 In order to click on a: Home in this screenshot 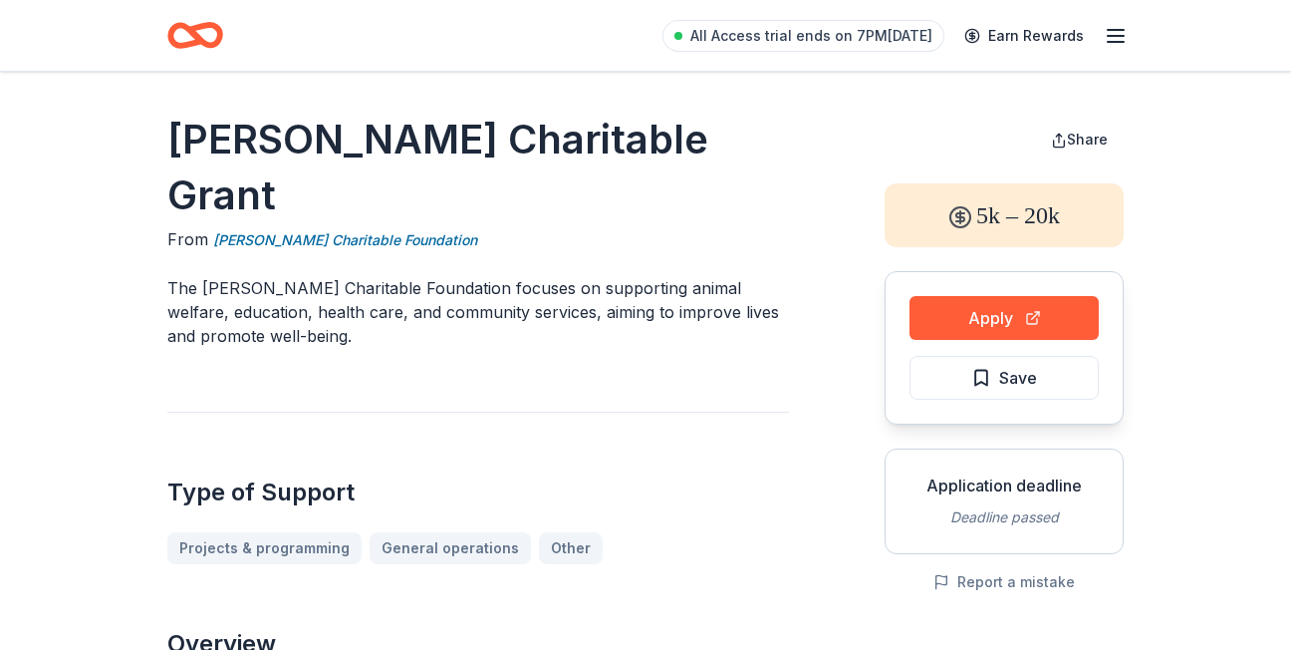, I will do `click(195, 35)`.